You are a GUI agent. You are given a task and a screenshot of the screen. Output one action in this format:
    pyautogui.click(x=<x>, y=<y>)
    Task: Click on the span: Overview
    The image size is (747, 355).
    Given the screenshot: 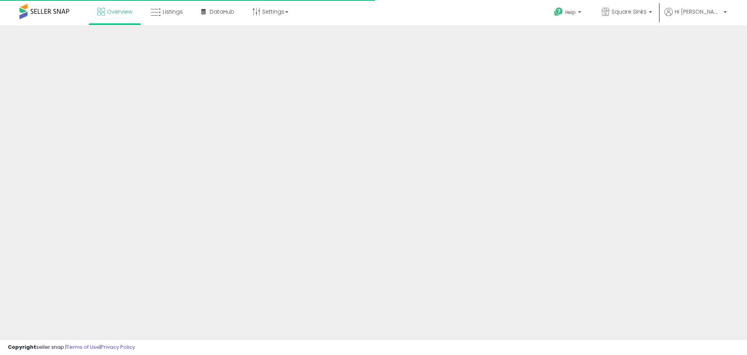 What is the action you would take?
    pyautogui.click(x=119, y=12)
    